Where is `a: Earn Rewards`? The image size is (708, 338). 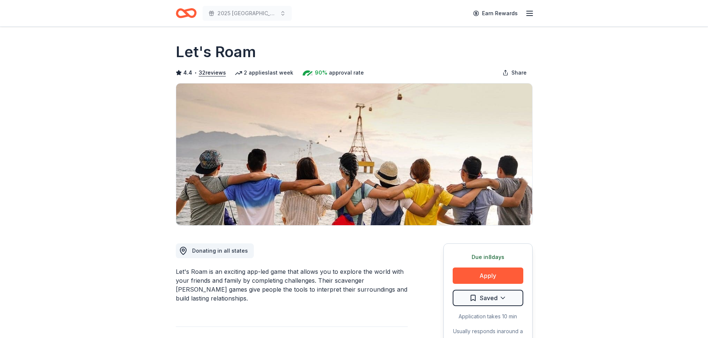 a: Earn Rewards is located at coordinates (495, 13).